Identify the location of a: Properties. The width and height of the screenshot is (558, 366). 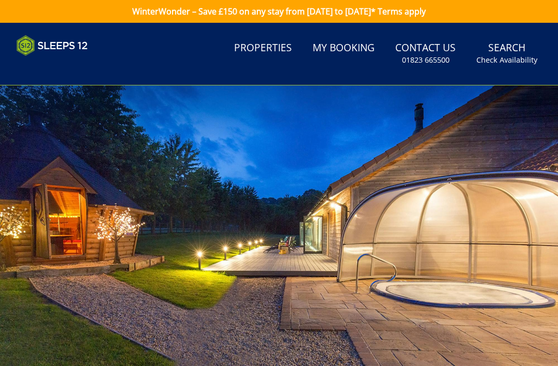
(263, 48).